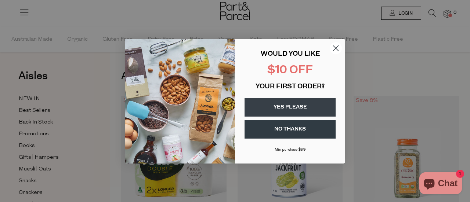 The height and width of the screenshot is (202, 470). Describe the element at coordinates (290, 54) in the screenshot. I see `span: WOULD YOU LIKE` at that location.